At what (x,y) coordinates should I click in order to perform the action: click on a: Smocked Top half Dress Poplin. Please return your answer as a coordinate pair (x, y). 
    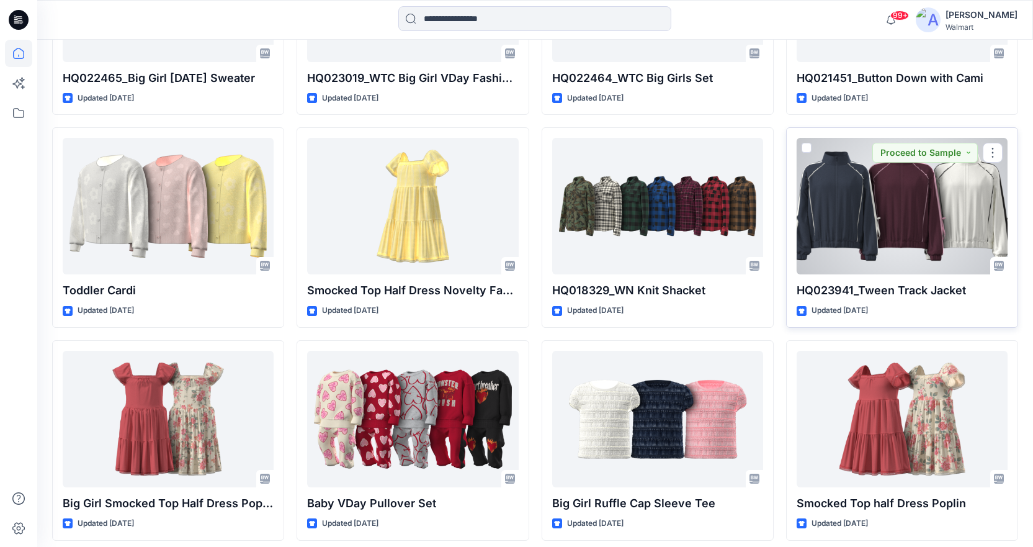
    Looking at the image, I should click on (902, 419).